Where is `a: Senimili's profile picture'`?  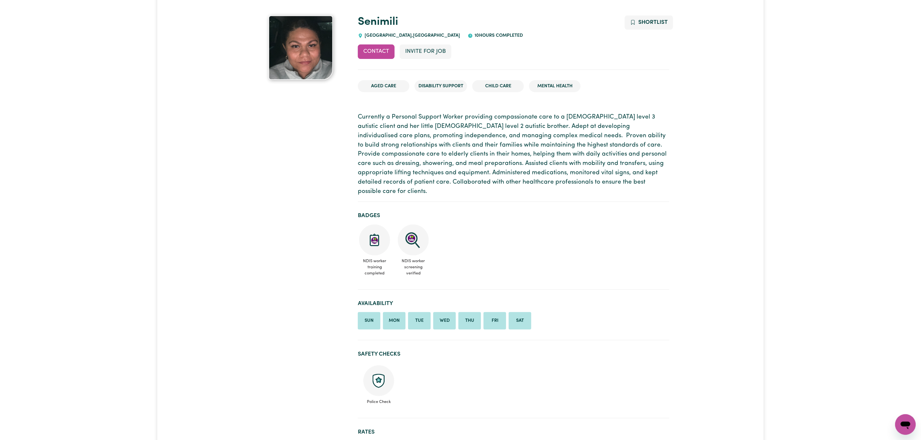
a: Senimili's profile picture' is located at coordinates (301, 48).